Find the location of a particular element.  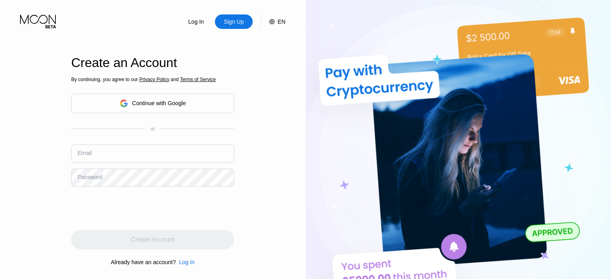

div: Email is located at coordinates (84, 153).